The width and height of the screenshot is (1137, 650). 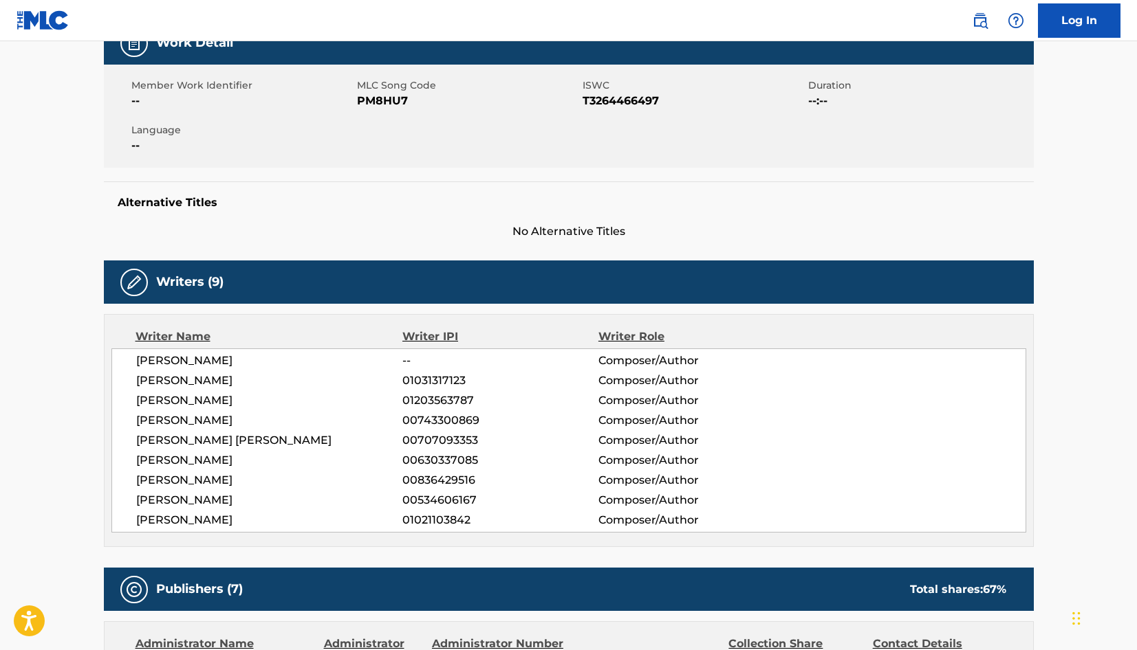 What do you see at coordinates (500, 481) in the screenshot?
I see `span: 00836429516` at bounding box center [500, 481].